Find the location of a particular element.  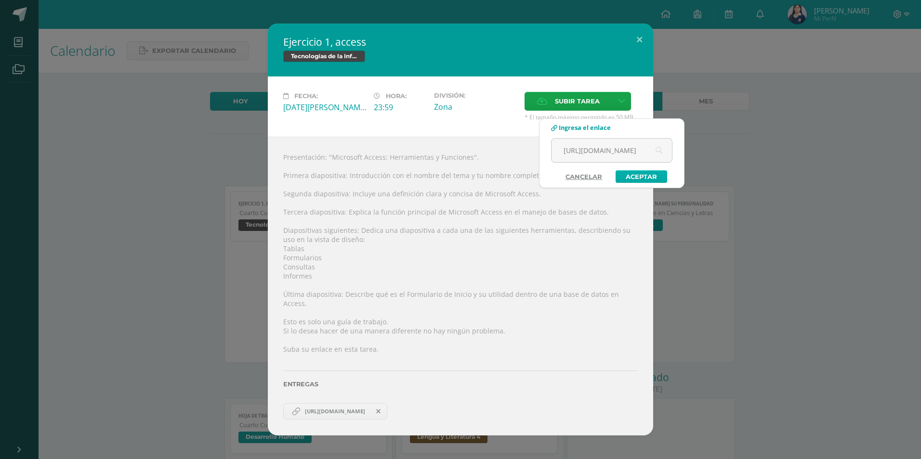

div: Zona is located at coordinates (475, 107).